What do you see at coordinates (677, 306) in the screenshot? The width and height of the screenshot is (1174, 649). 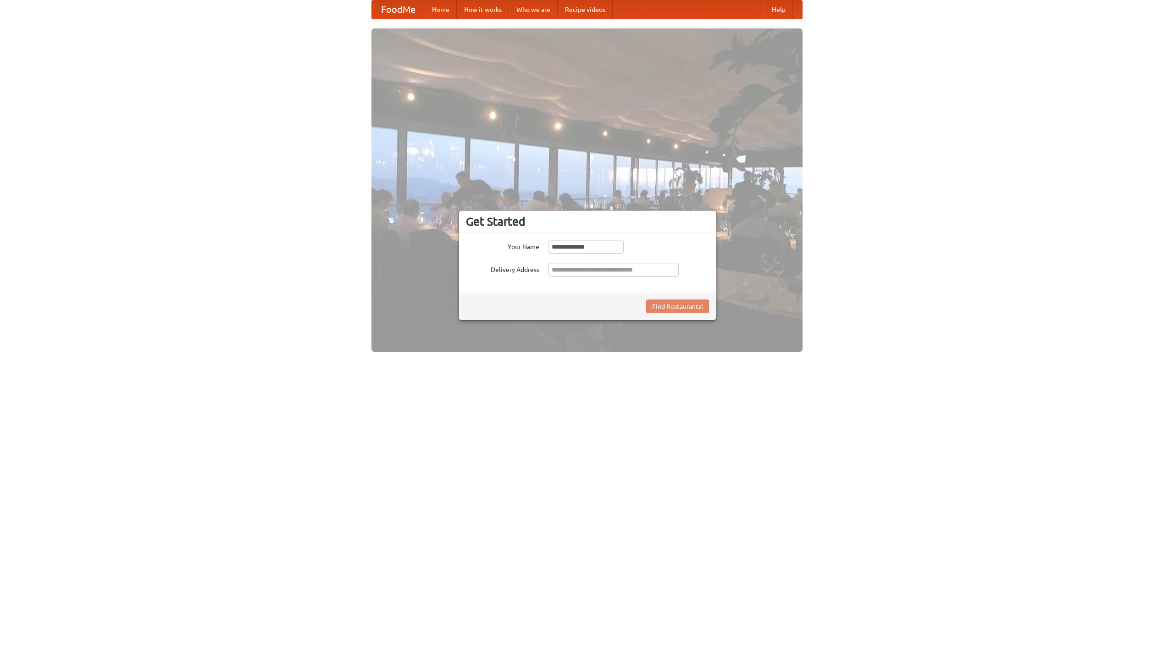 I see `button: Find Restaurants!` at bounding box center [677, 306].